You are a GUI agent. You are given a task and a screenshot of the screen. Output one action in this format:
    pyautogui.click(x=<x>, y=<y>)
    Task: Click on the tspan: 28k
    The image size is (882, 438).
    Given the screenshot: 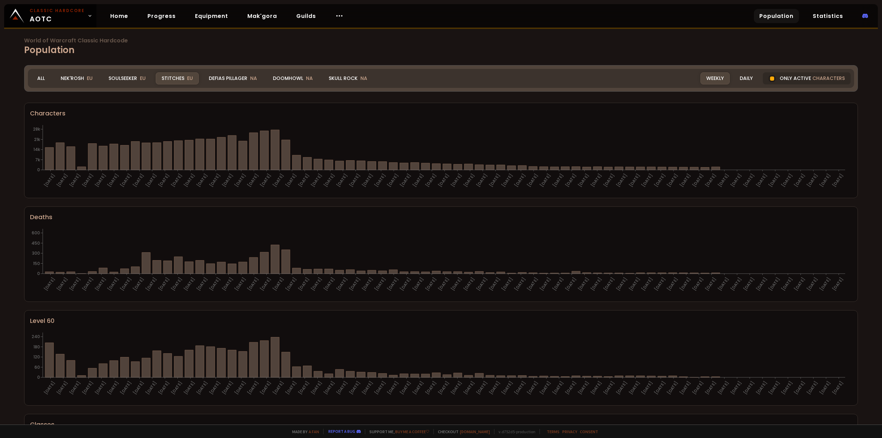 What is the action you would take?
    pyautogui.click(x=37, y=129)
    